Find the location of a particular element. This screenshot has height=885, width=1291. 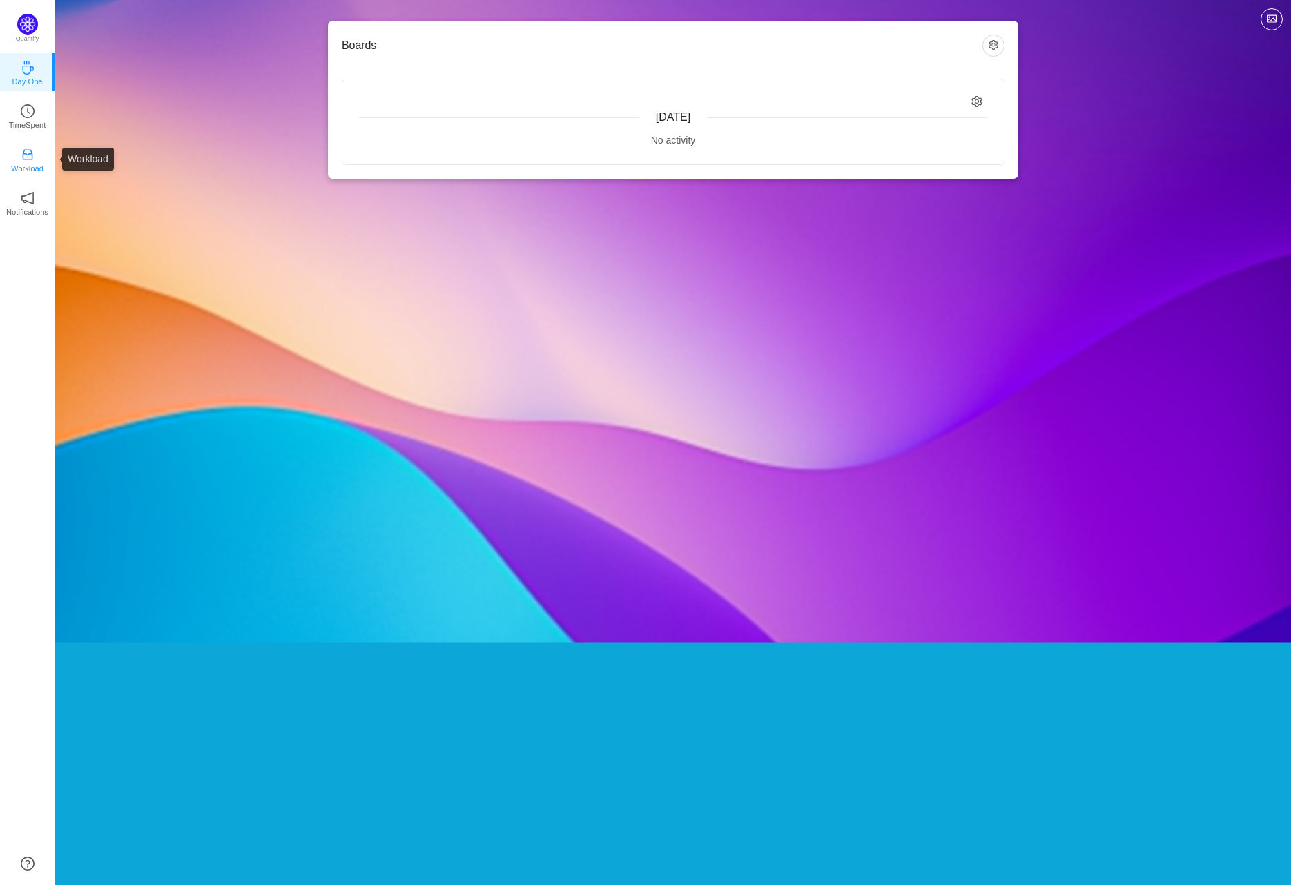

i: icon: setting is located at coordinates (977, 101).